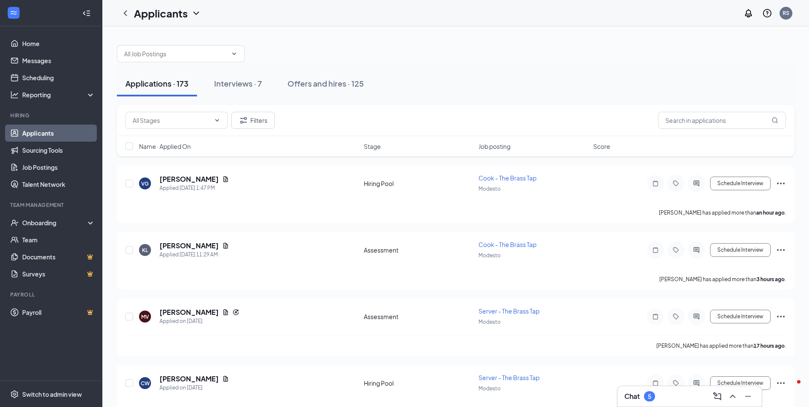  What do you see at coordinates (243, 120) in the screenshot?
I see `svg: Filter` at bounding box center [243, 120].